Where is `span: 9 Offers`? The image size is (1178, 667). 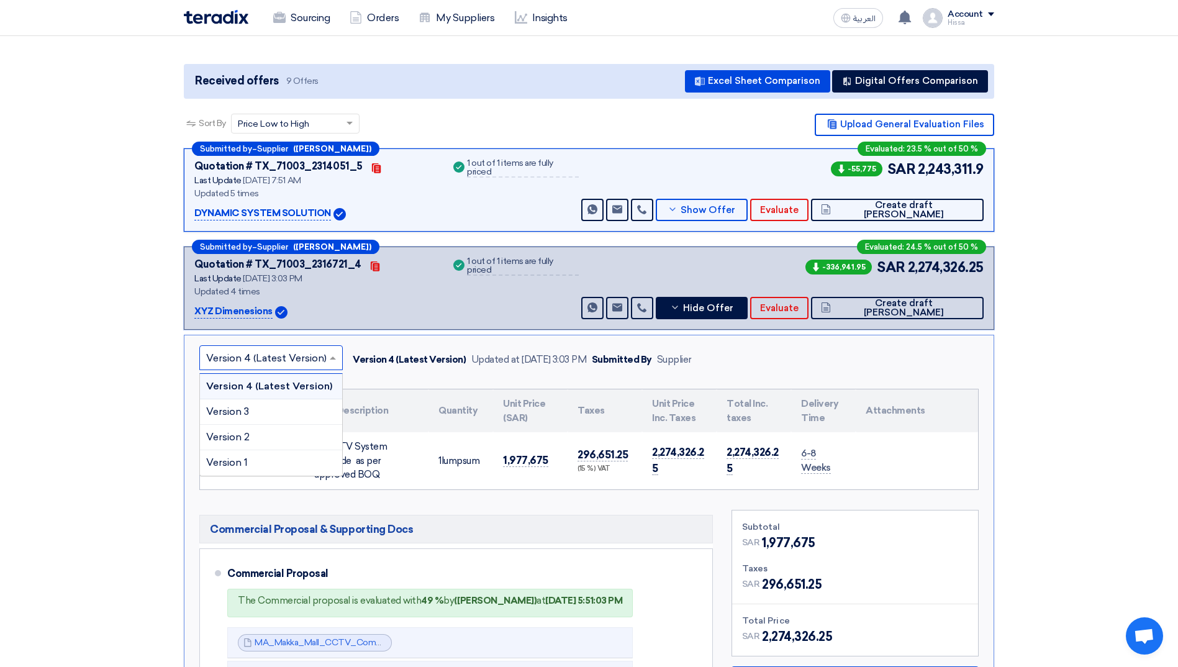 span: 9 Offers is located at coordinates (302, 81).